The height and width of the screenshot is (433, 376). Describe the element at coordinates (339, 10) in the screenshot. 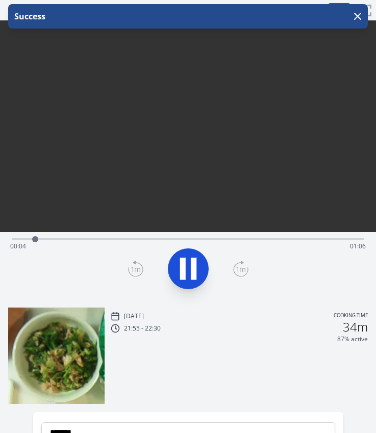

I see `button: 1×` at that location.